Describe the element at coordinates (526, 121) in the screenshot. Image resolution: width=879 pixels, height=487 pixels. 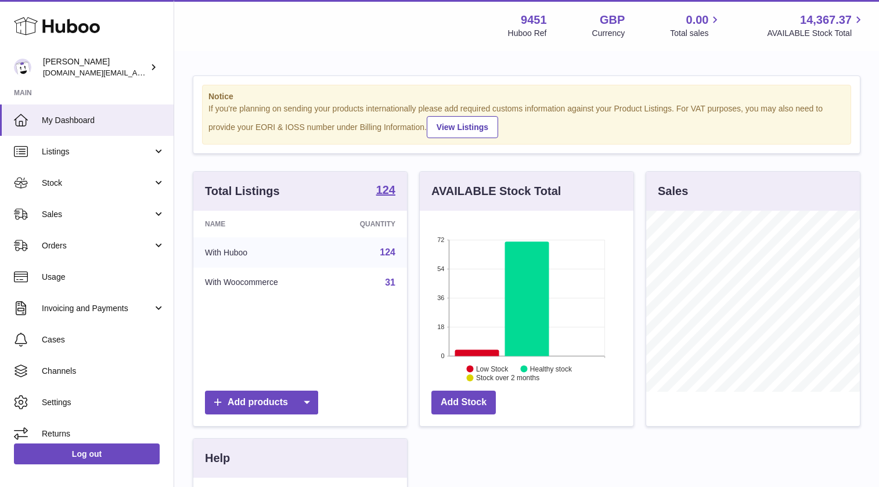
I see `div: If you're planning on sending your products internationally please add required customs informati...` at that location.